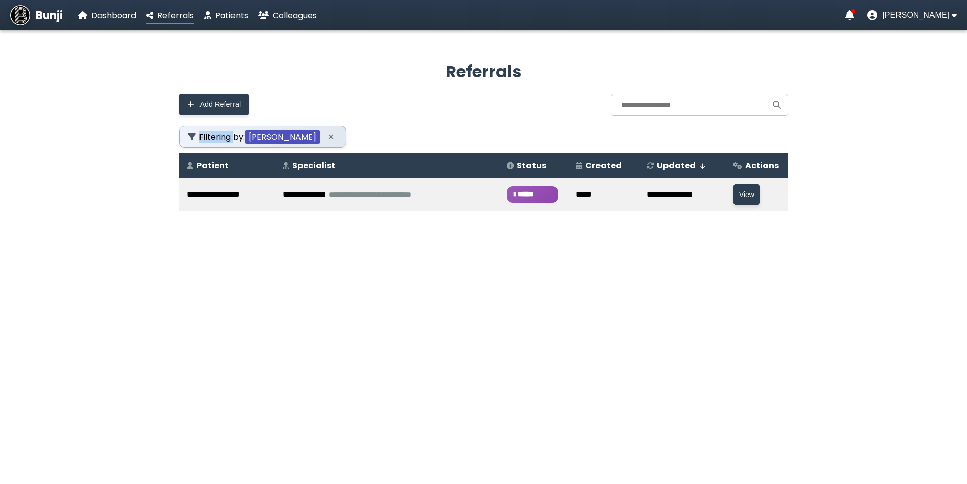 This screenshot has width=967, height=484. What do you see at coordinates (231, 15) in the screenshot?
I see `span: Patients` at bounding box center [231, 15].